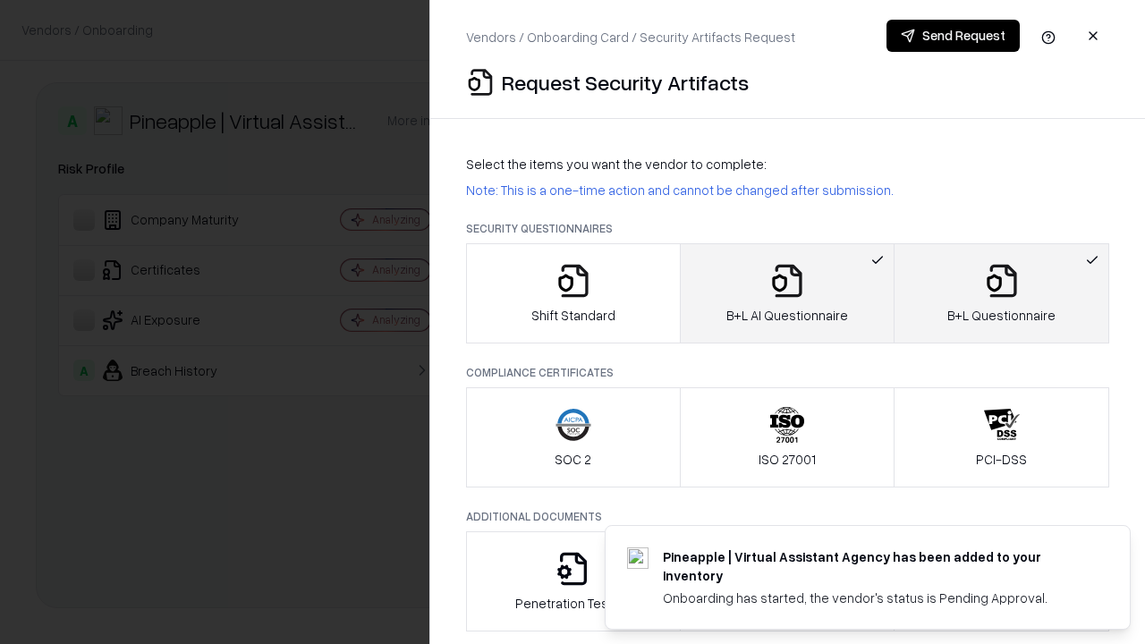 This screenshot has height=644, width=1145. Describe the element at coordinates (875, 566) in the screenshot. I see `div: Pineapple | Virtual Assistant Agency has been added to your inventory` at that location.